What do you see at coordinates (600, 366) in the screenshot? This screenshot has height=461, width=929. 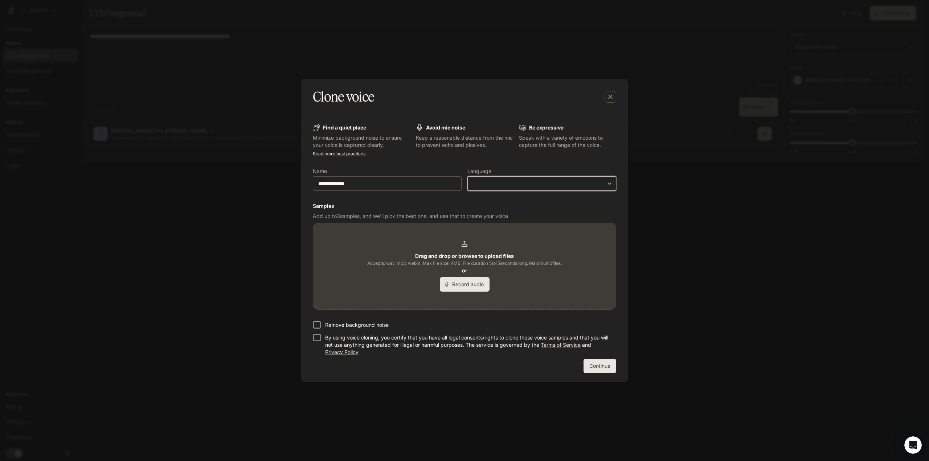 I see `button: Continue` at bounding box center [600, 366].